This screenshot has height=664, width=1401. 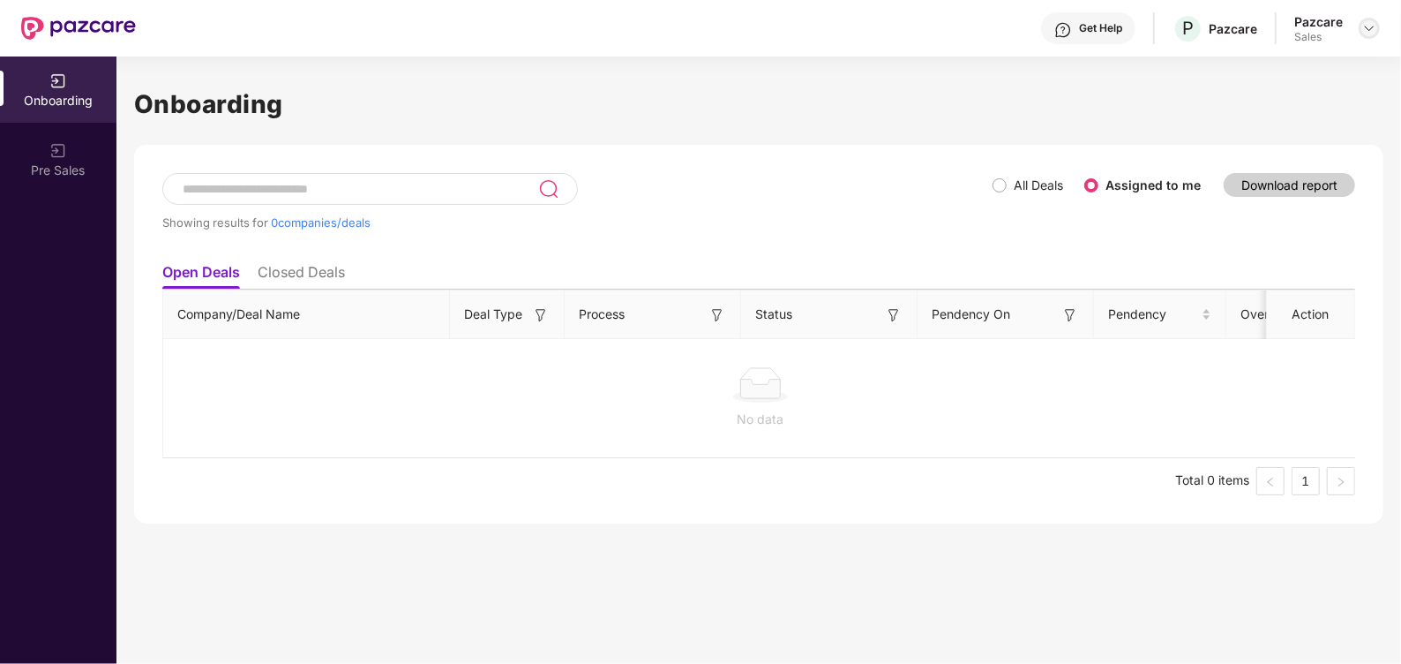 I want to click on label: Assigned to me, so click(x=1153, y=184).